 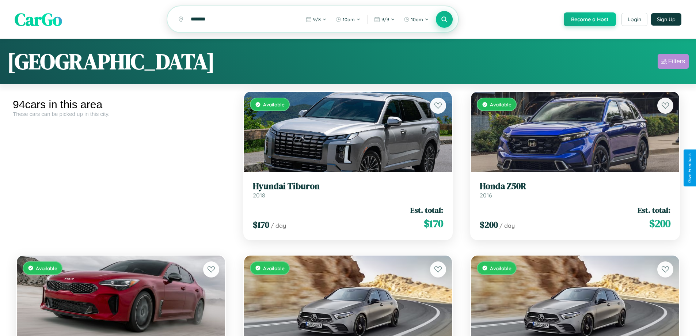 What do you see at coordinates (486, 195) in the screenshot?
I see `span: 2016` at bounding box center [486, 195].